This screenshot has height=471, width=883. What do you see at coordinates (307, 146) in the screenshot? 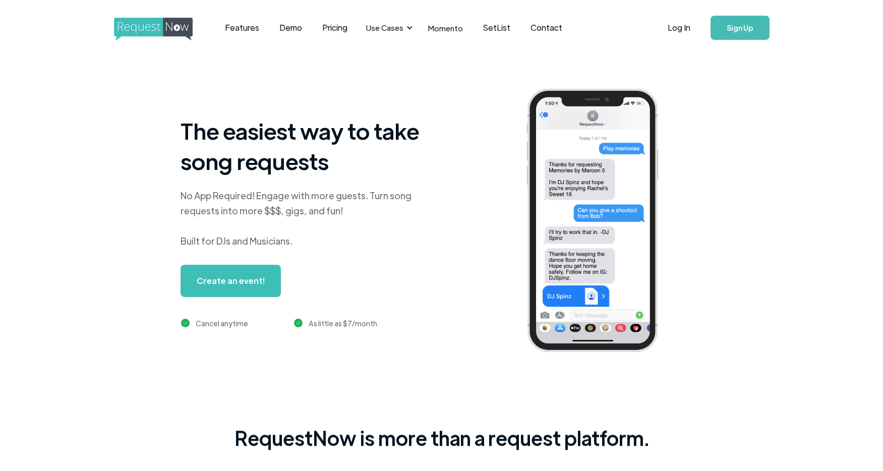
I see `h1: The easiest way to take song requests` at bounding box center [307, 146].